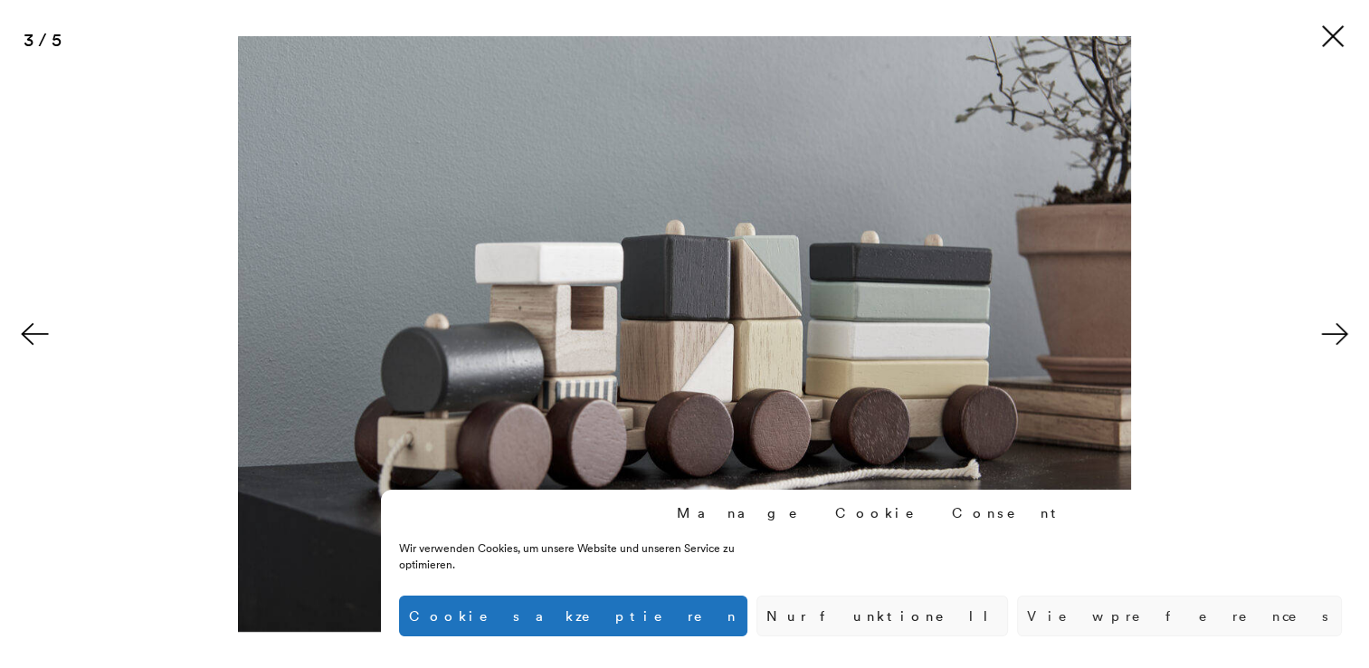  What do you see at coordinates (1333, 36) in the screenshot?
I see `button: Close (Esc)` at bounding box center [1333, 36].